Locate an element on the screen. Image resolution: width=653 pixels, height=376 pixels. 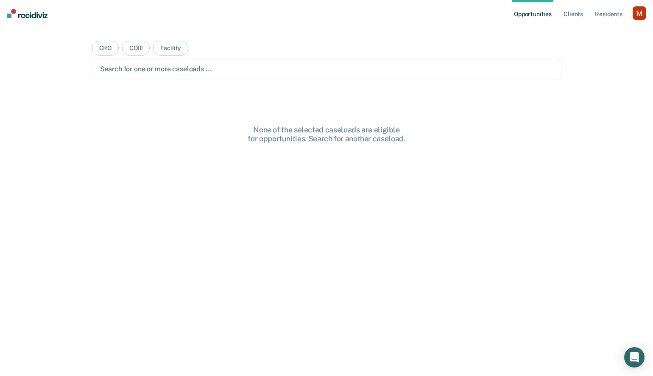
div: None of the selected caseloads are eligible for opportunities. Search for another caseload. is located at coordinates (327, 134).